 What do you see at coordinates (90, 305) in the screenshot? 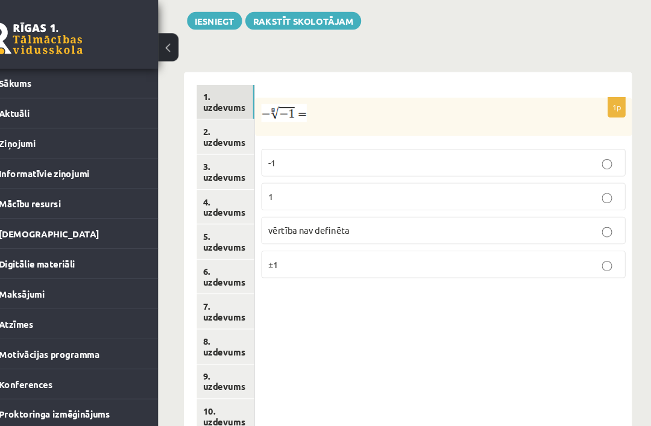
I see `a: Atzīmes` at bounding box center [90, 305].